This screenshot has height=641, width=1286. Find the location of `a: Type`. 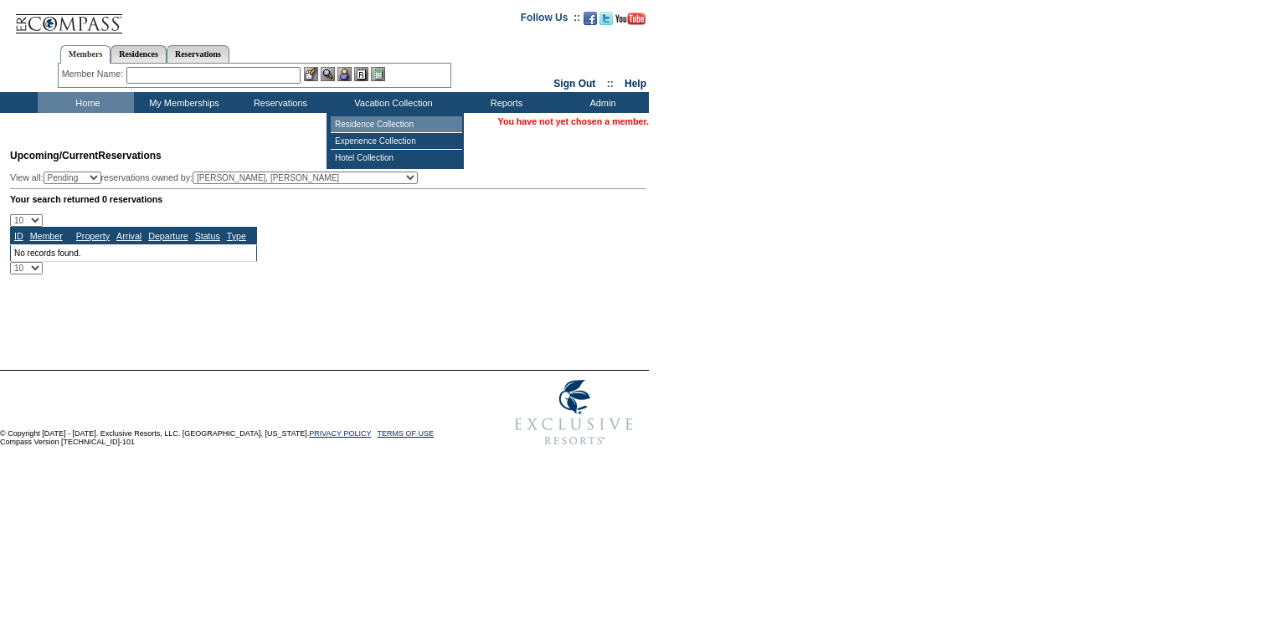

a: Type is located at coordinates (236, 236).